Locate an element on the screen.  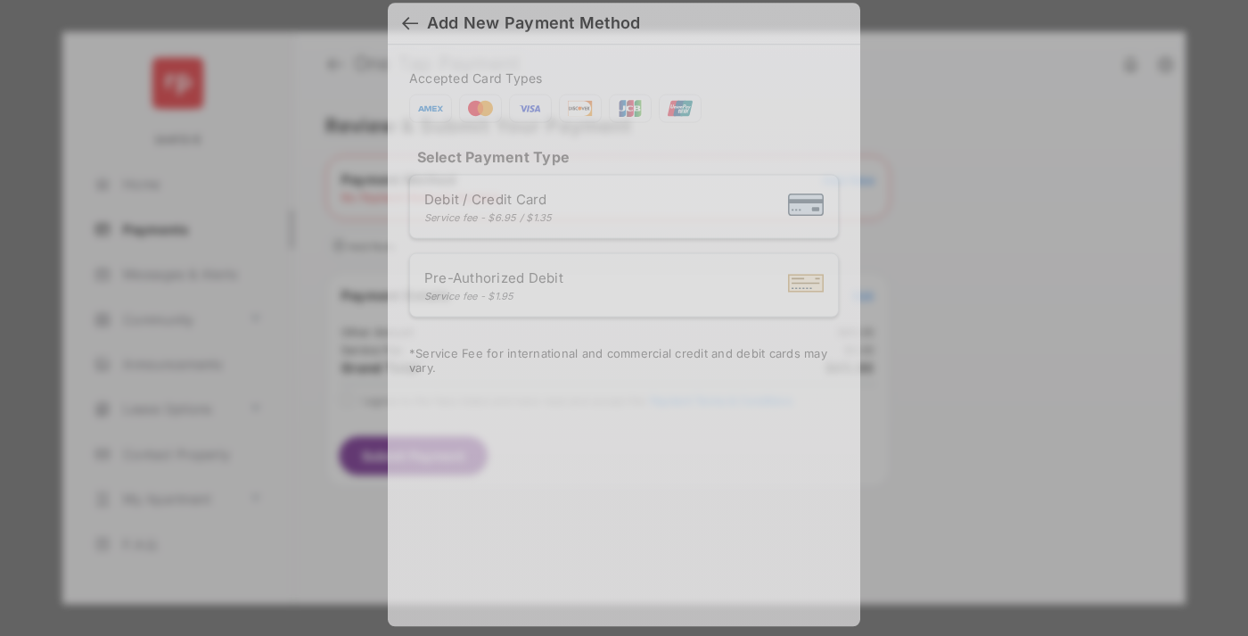
div: Service fee - $1.95 is located at coordinates (494, 295).